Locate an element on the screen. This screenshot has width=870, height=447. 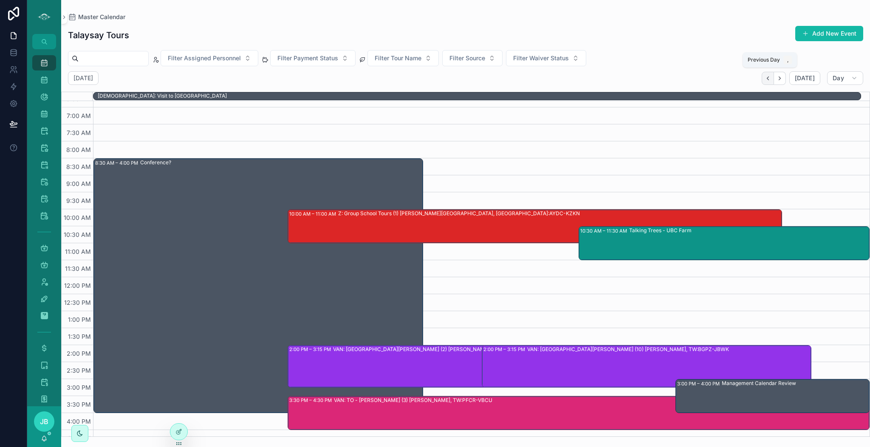
span: Filter Assigned Personnel is located at coordinates (204, 58).